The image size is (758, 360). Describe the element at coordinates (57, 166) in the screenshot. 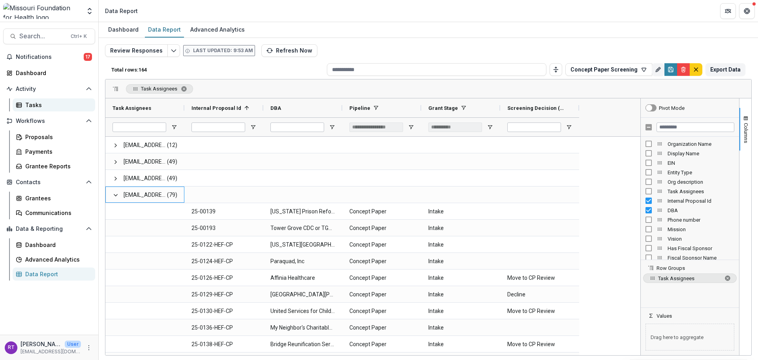

I see `div: Grantee Reports` at that location.